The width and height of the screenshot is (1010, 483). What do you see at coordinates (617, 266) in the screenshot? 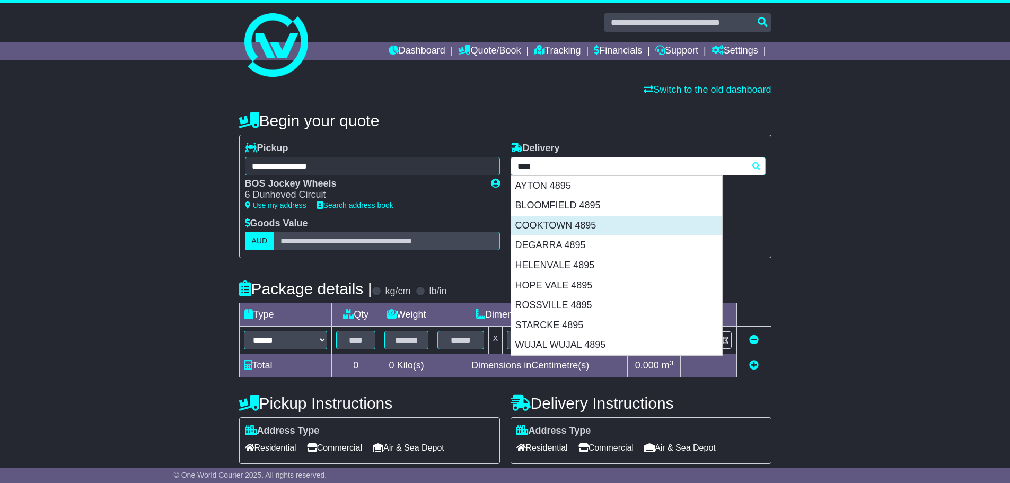
I see `div: HELENVALE 4895` at bounding box center [617, 266].